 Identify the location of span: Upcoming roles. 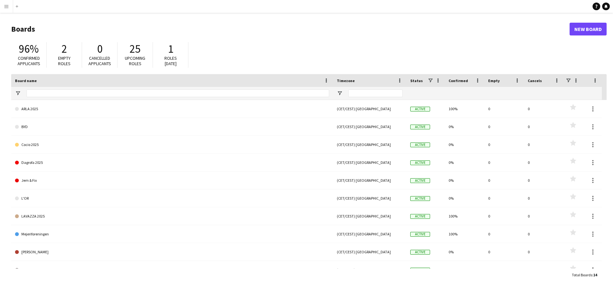
(135, 61).